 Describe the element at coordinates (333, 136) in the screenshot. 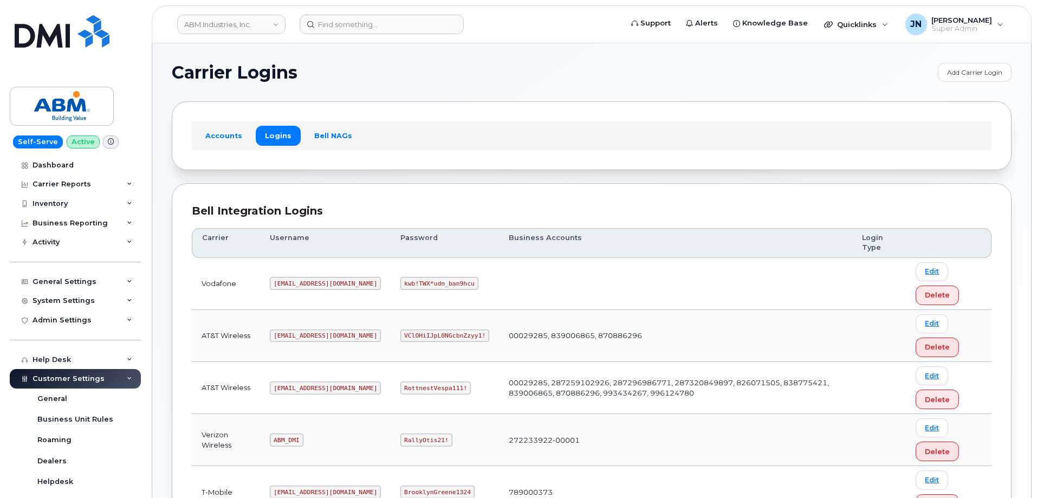

I see `a: Bell NAGs` at that location.